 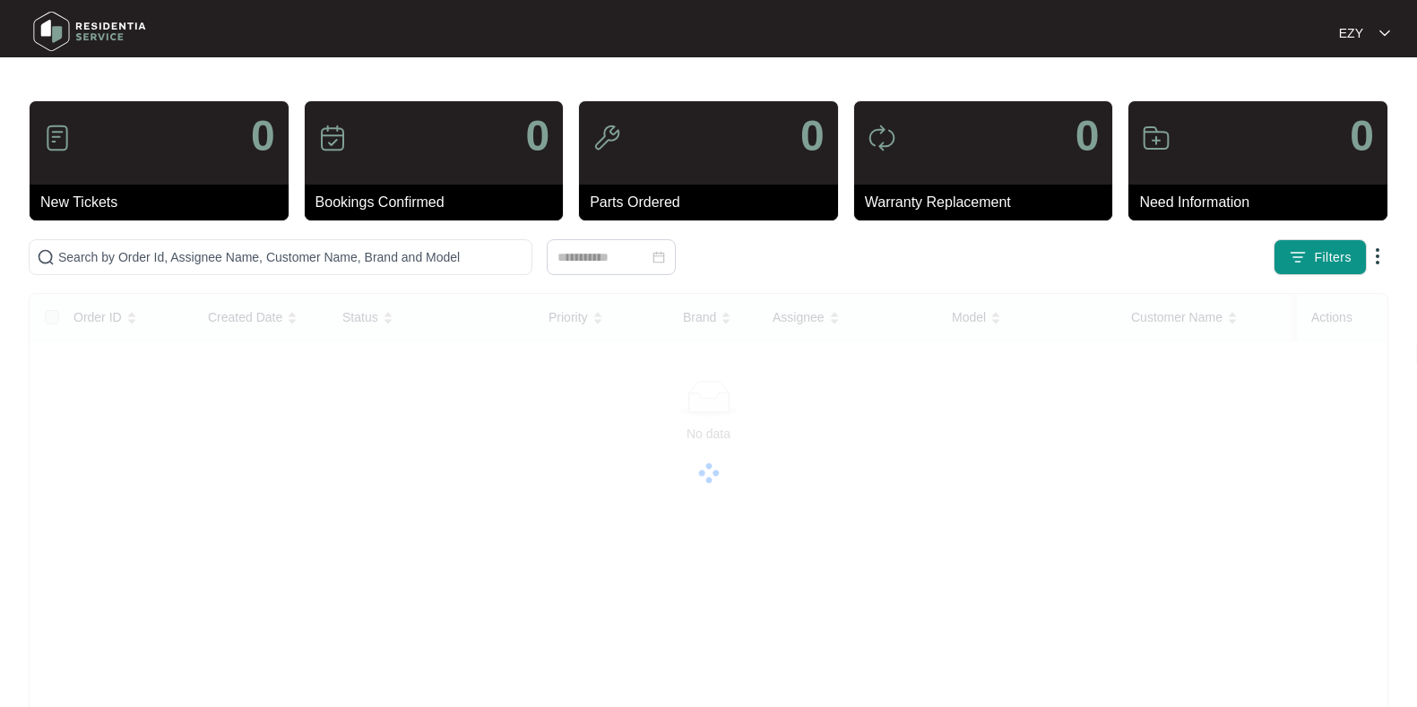 I want to click on button: filter iconFilters, so click(x=1320, y=257).